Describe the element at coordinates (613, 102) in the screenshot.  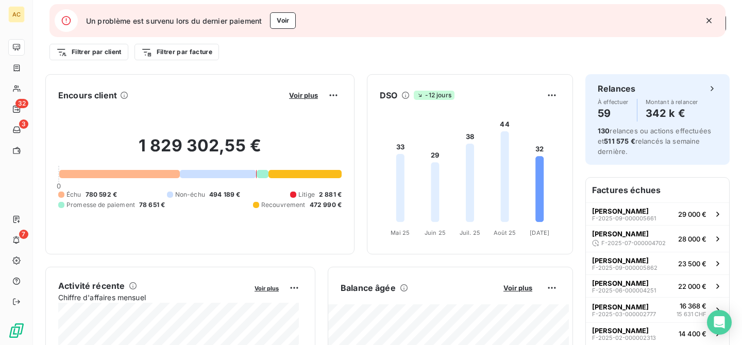
I see `span: À effectuer` at that location.